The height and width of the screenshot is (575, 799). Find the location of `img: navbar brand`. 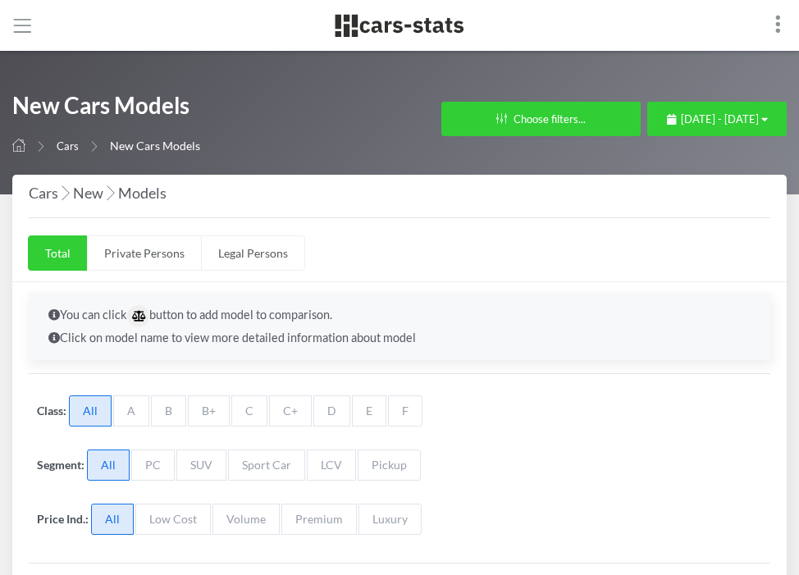

img: navbar brand is located at coordinates (400, 25).